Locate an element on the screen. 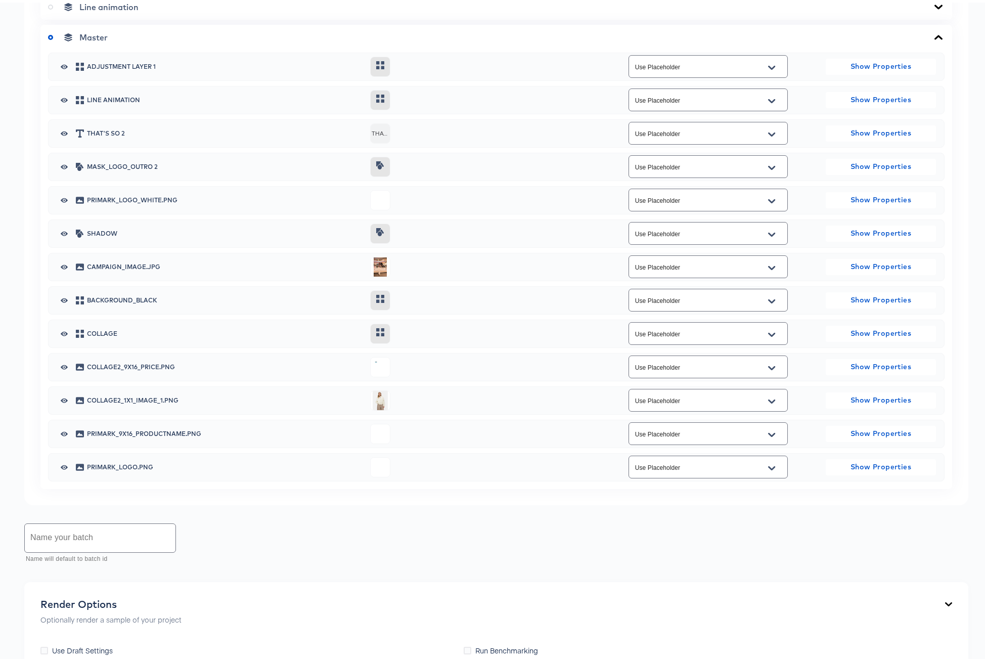  span: Collage2_1x1_image_1.png is located at coordinates (225, 398).